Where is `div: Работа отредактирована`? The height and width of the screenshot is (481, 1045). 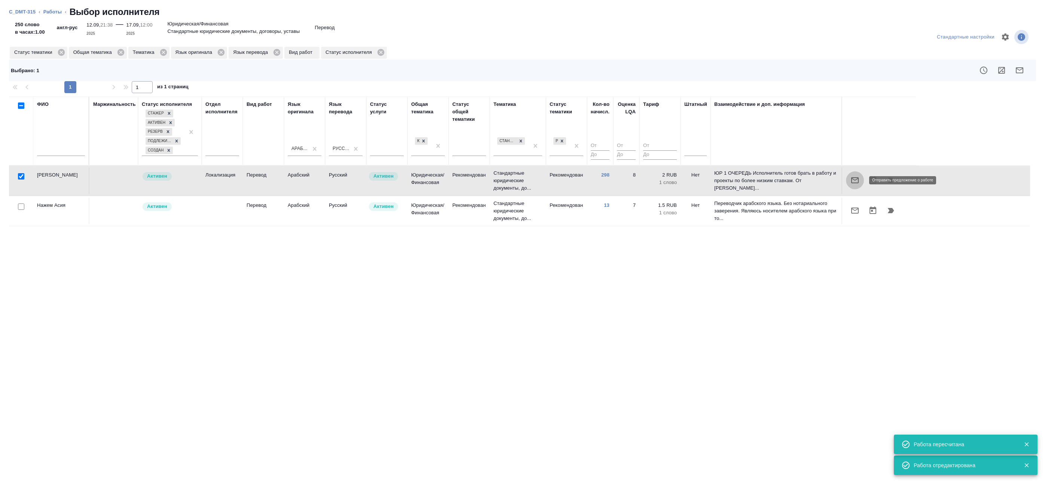 div: Работа отредактирована is located at coordinates (963, 465).